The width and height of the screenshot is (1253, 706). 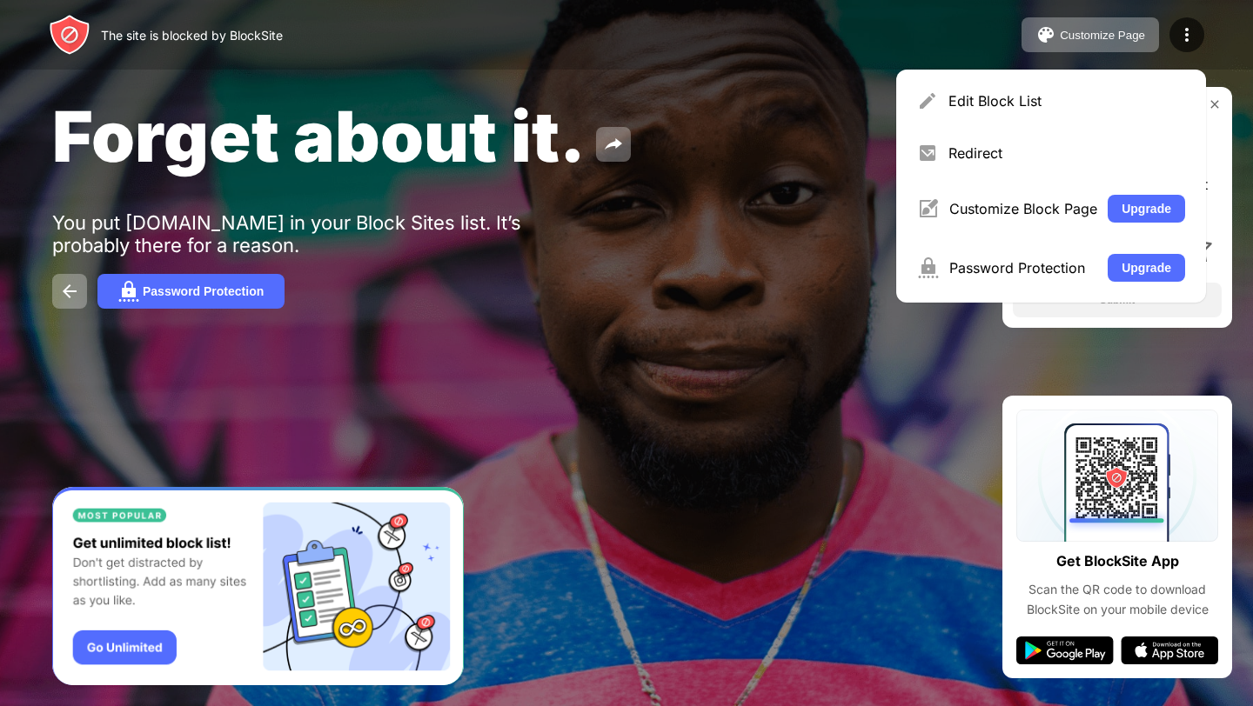 I want to click on img: menu-icon.svg, so click(x=1187, y=35).